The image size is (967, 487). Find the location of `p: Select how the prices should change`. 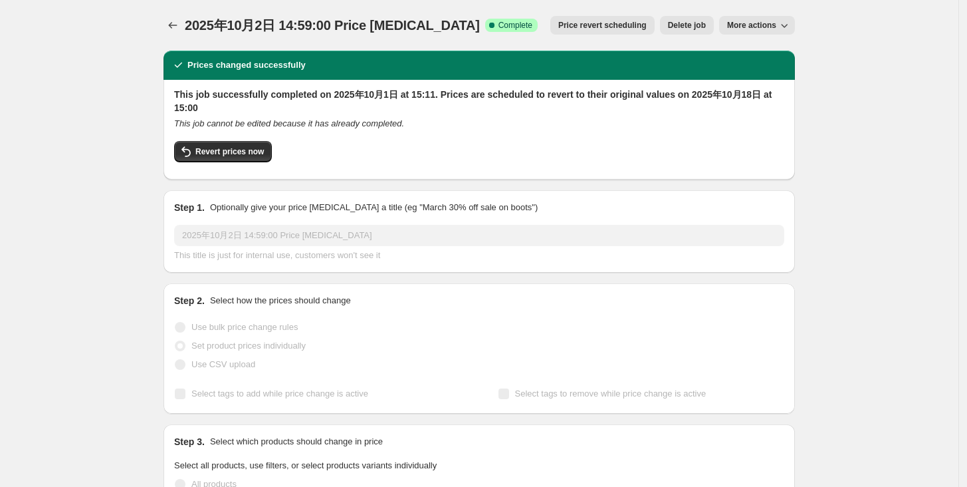

p: Select how the prices should change is located at coordinates (281, 300).